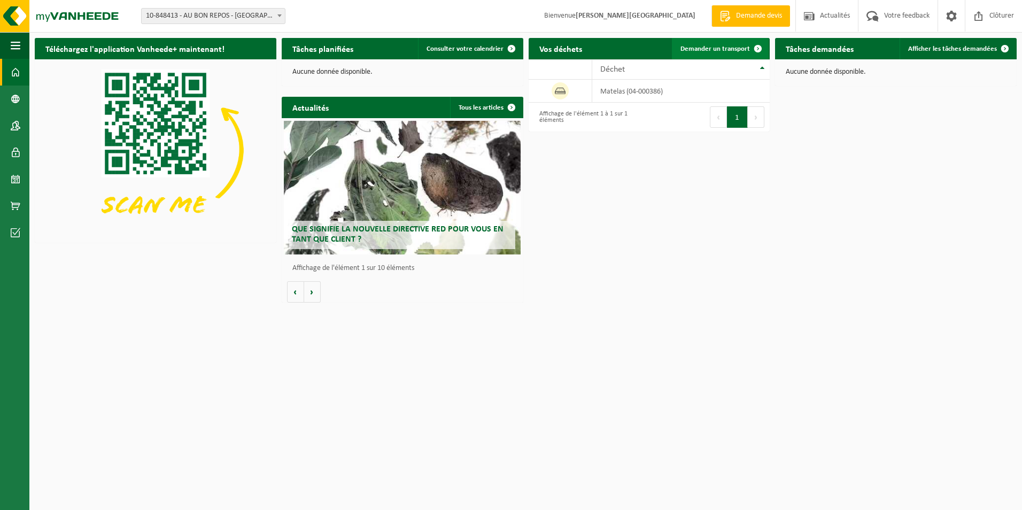 The width and height of the screenshot is (1022, 510). I want to click on p: Affichage de l'élément 1 sur 10 éléments, so click(405, 268).